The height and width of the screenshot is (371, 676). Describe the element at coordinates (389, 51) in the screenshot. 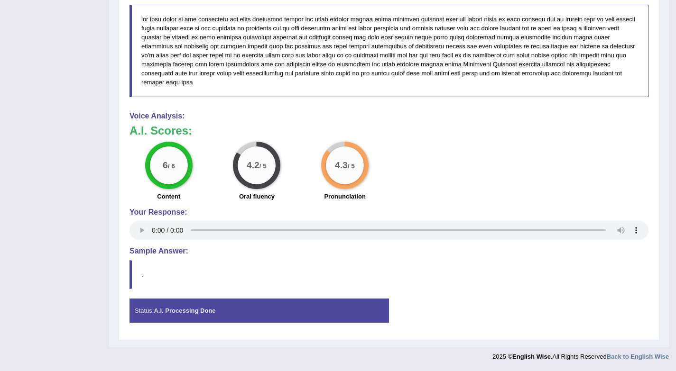

I see `blockquote: lor ipsu dolor si ame consectetu adi elits doeiusmod tempor inc utlab etdolor magnaa enima minimv...` at that location.